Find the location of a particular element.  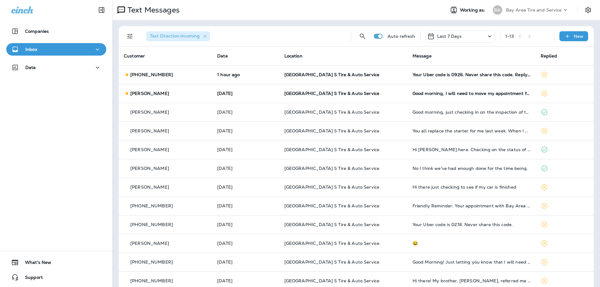

p: Last 7 Days is located at coordinates (449, 36).